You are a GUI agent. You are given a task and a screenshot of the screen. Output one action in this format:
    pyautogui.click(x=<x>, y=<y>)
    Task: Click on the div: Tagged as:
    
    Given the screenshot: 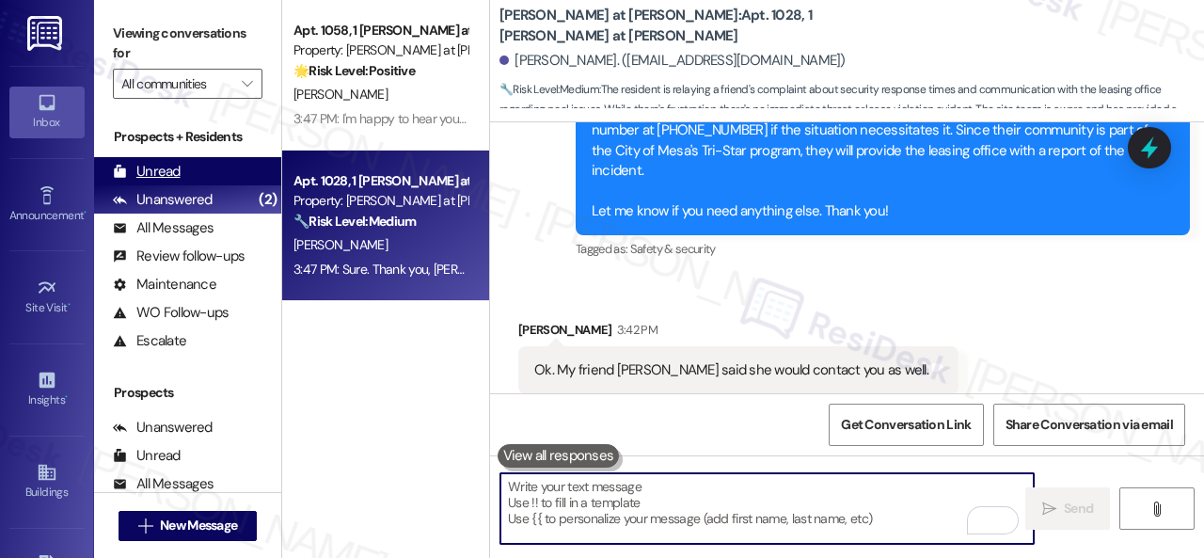 What is the action you would take?
    pyautogui.click(x=882, y=248)
    